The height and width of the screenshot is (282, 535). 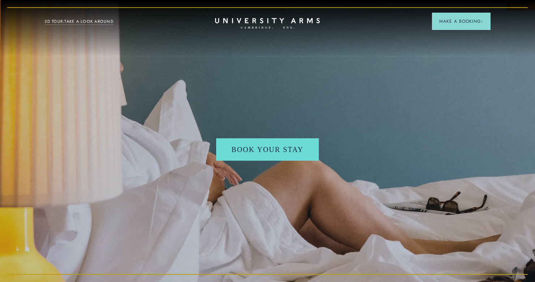 What do you see at coordinates (461, 21) in the screenshot?
I see `button: Make a BookingArrow icon` at bounding box center [461, 21].